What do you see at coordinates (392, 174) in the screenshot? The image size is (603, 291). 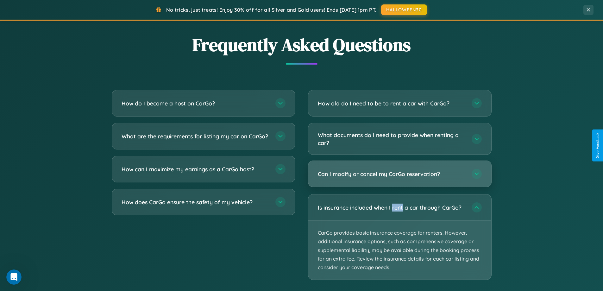 I see `h3: Can I modify or cancel my CarGo reservation?` at bounding box center [392, 174].